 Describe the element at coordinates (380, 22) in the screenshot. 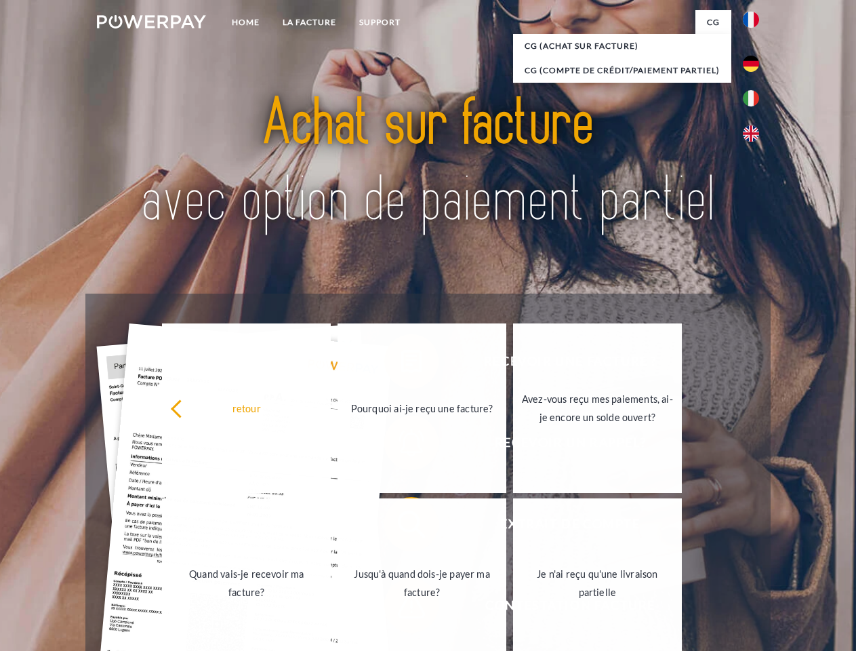

I see `a: Support` at that location.